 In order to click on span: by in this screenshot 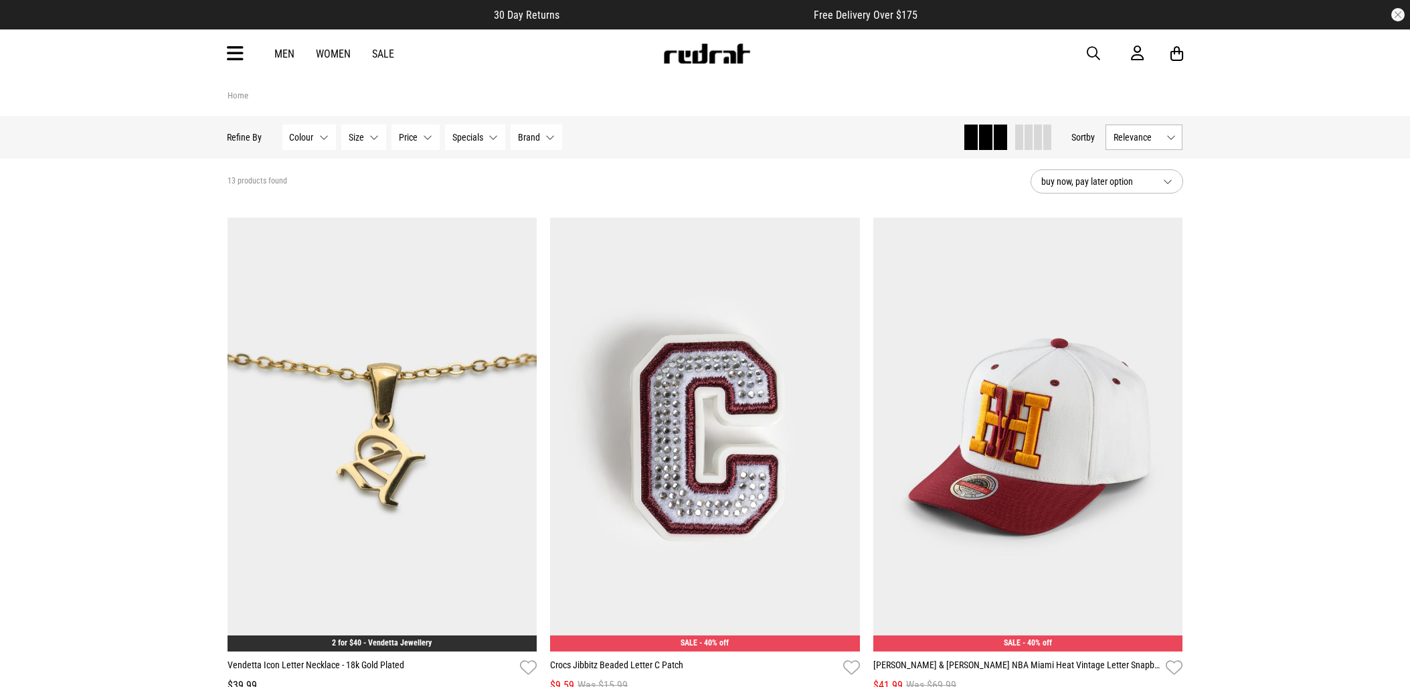, I will do `click(1091, 137)`.